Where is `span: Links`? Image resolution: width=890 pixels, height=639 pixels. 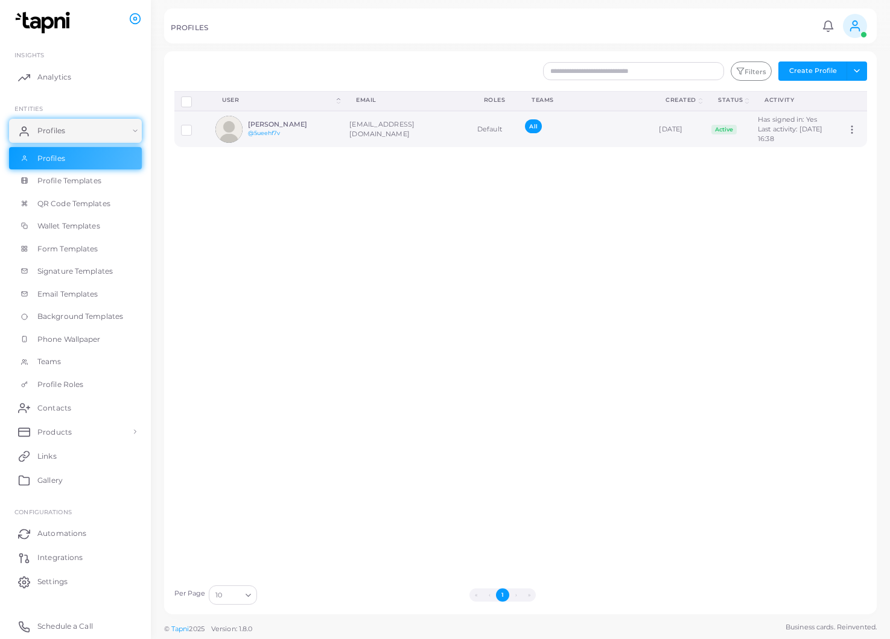
span: Links is located at coordinates (47, 457).